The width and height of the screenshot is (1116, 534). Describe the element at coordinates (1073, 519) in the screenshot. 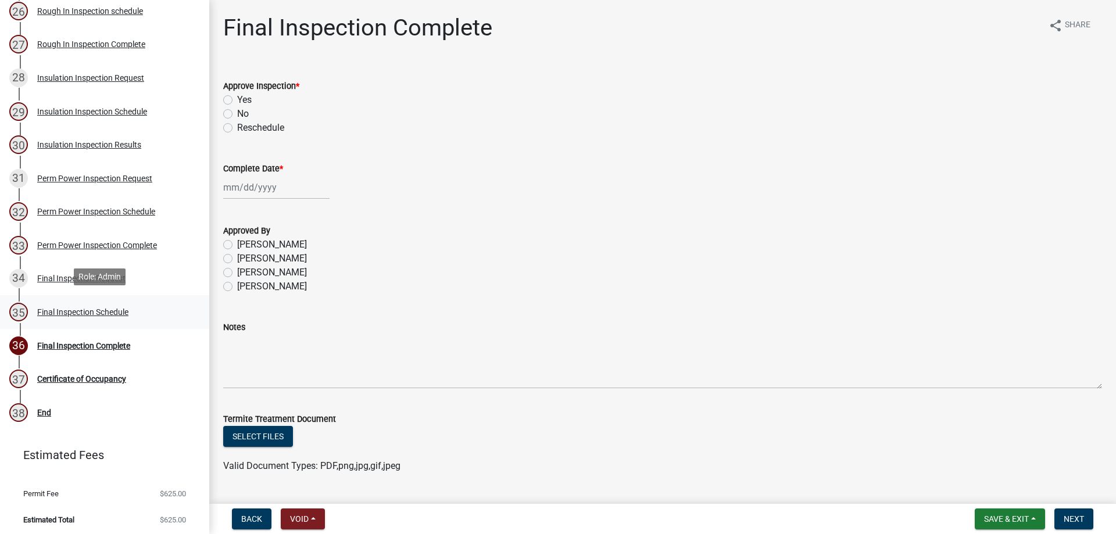

I see `span: Next` at that location.